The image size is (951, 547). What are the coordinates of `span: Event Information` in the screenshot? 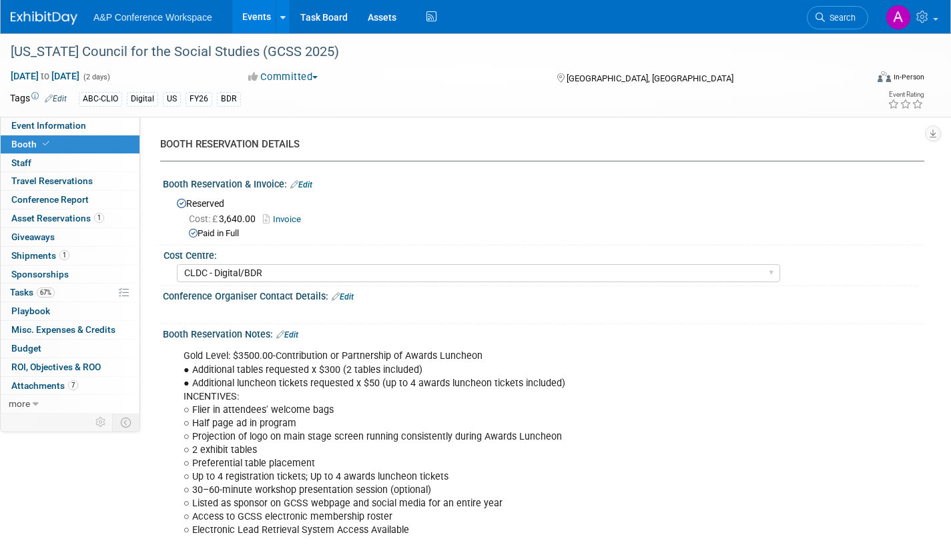 It's located at (49, 125).